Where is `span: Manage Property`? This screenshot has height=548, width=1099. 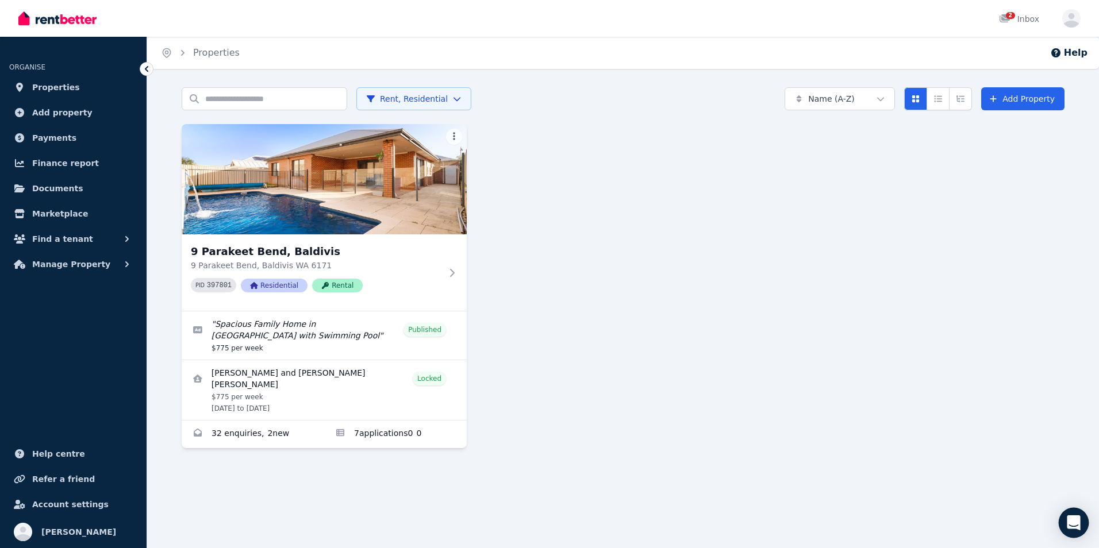
span: Manage Property is located at coordinates (71, 264).